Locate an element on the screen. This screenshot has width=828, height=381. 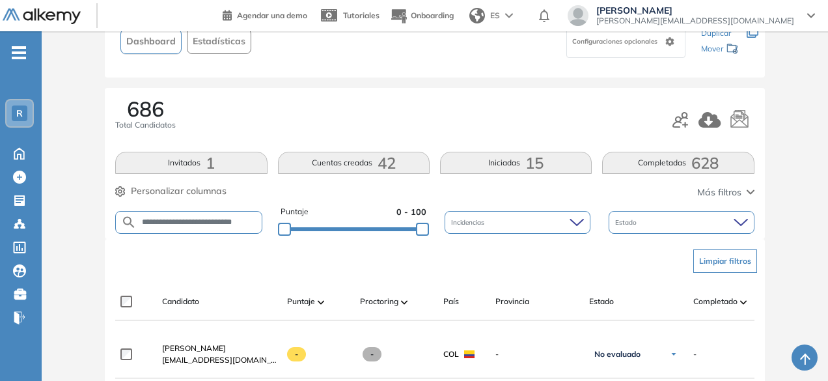
button: Limpiar filtros is located at coordinates (726, 261).